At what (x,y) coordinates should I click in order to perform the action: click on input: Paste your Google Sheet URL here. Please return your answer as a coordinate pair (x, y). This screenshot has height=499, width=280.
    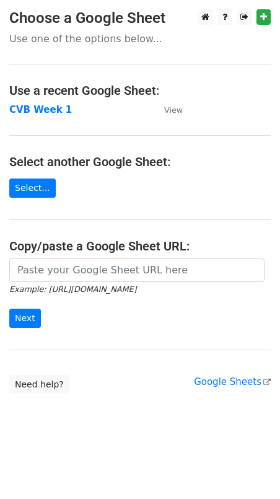
    Looking at the image, I should click on (137, 270).